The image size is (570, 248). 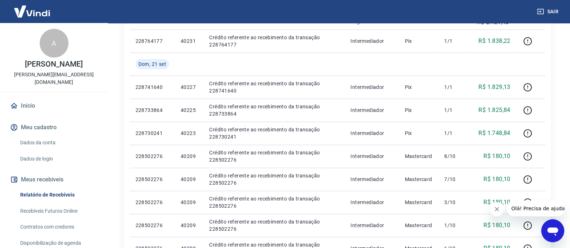 What do you see at coordinates (274, 110) in the screenshot?
I see `p: Crédito referente ao recebimento da transação 228733864` at bounding box center [274, 110].